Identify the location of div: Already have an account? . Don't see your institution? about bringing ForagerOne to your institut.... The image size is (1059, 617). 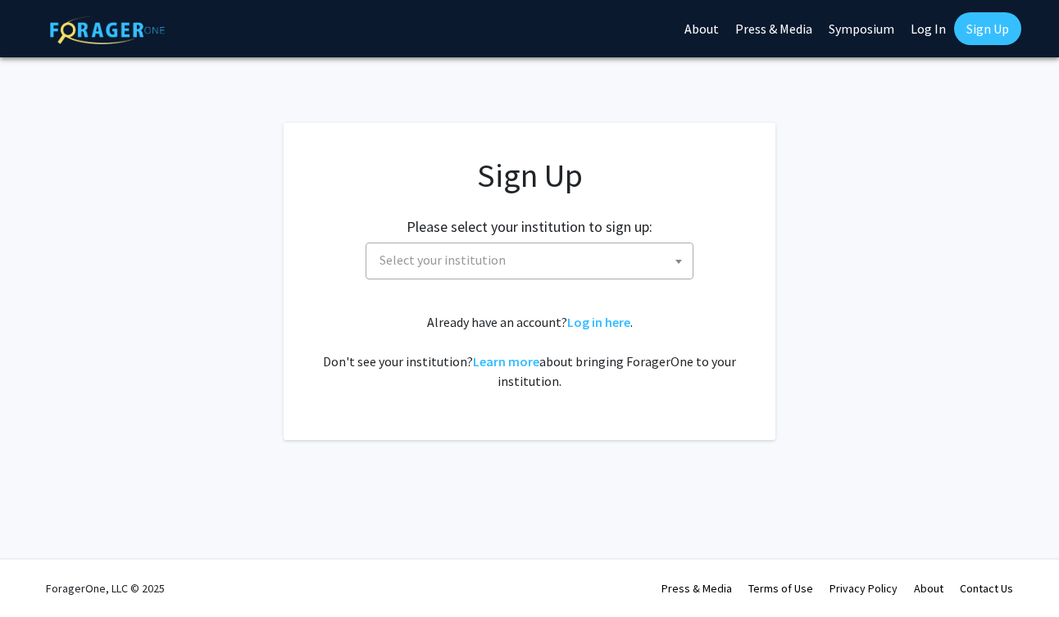
(529, 352).